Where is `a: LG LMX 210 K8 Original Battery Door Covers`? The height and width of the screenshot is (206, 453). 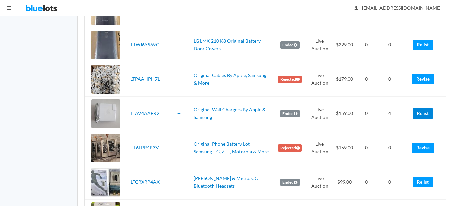 a: LG LMX 210 K8 Original Battery Door Covers is located at coordinates (227, 45).